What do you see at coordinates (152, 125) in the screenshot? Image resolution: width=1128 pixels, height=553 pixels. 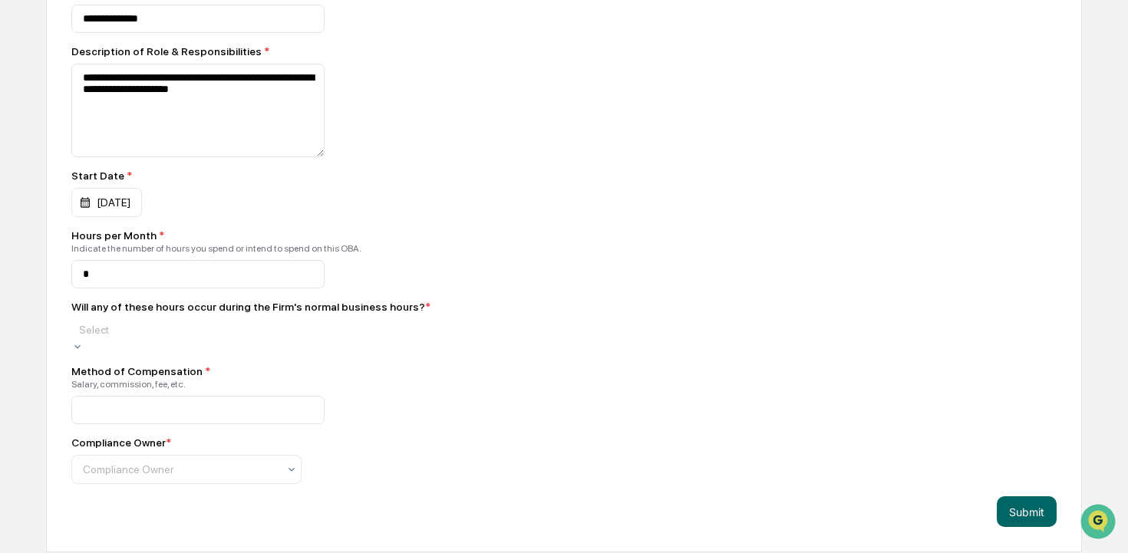 I see `div: Start new chat` at bounding box center [152, 125].